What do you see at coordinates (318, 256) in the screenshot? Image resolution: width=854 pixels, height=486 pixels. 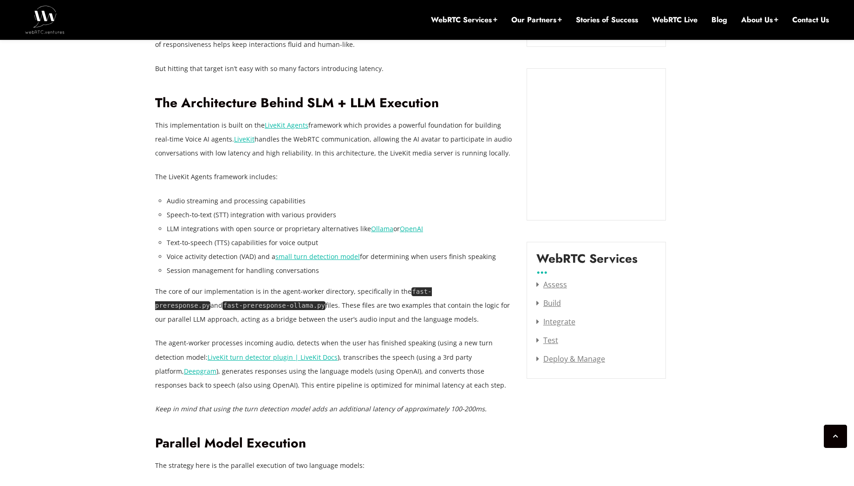 I see `a: small turn detection model` at bounding box center [318, 256].